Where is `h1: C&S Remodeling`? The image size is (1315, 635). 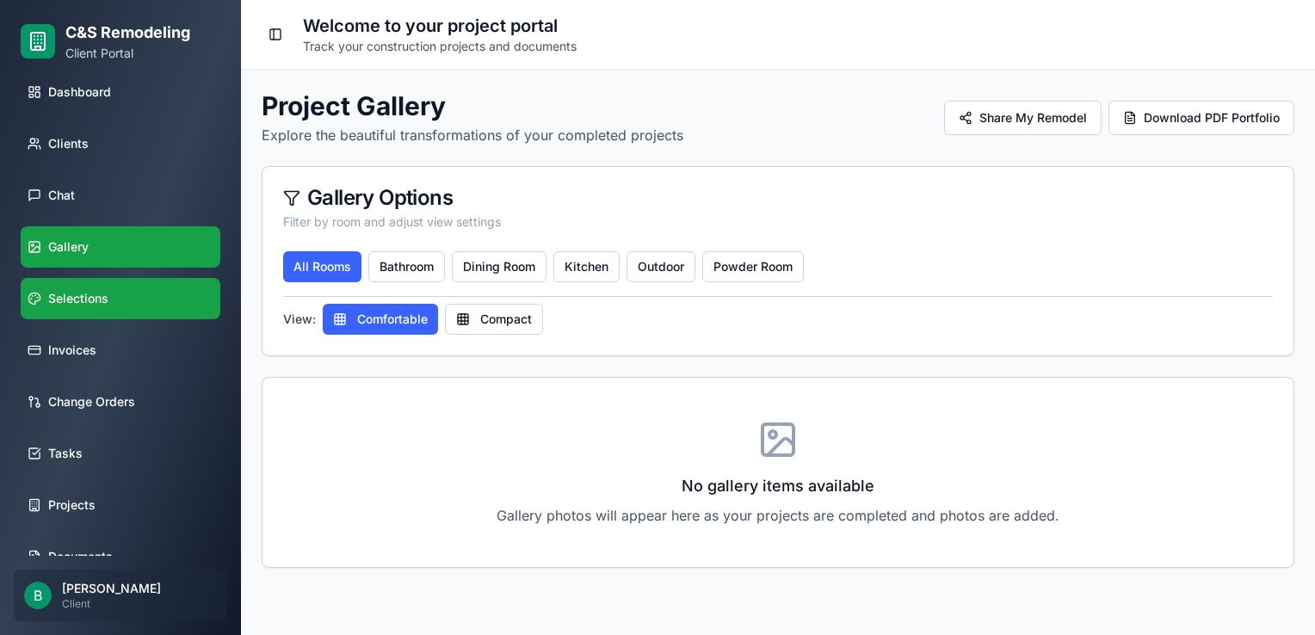 h1: C&S Remodeling is located at coordinates (127, 33).